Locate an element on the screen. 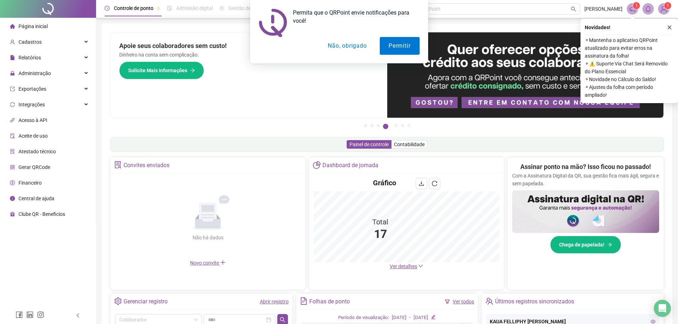  span: ⚬ ⚠️ Suporte Via Chat Será Removido do Plano Essencial is located at coordinates (630, 68).